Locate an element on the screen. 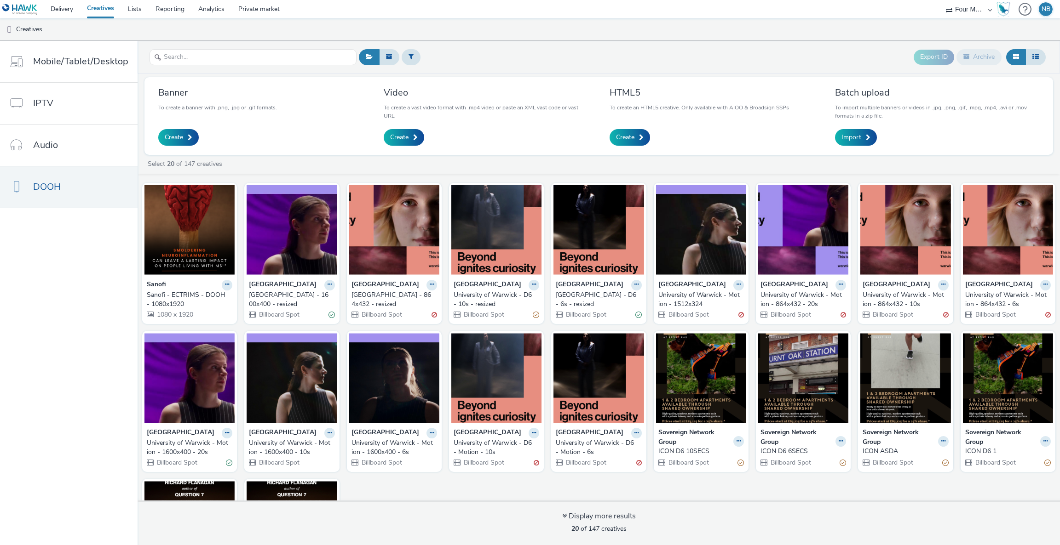  img: undefined Logo is located at coordinates (20, 9).